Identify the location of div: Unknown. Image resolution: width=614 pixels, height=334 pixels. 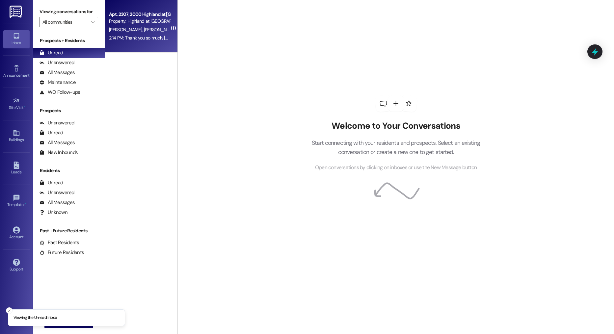
(53, 212).